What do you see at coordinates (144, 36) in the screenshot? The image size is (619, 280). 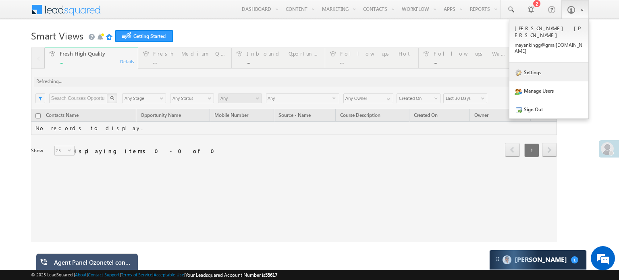 I see `a: Getting Started` at bounding box center [144, 36].